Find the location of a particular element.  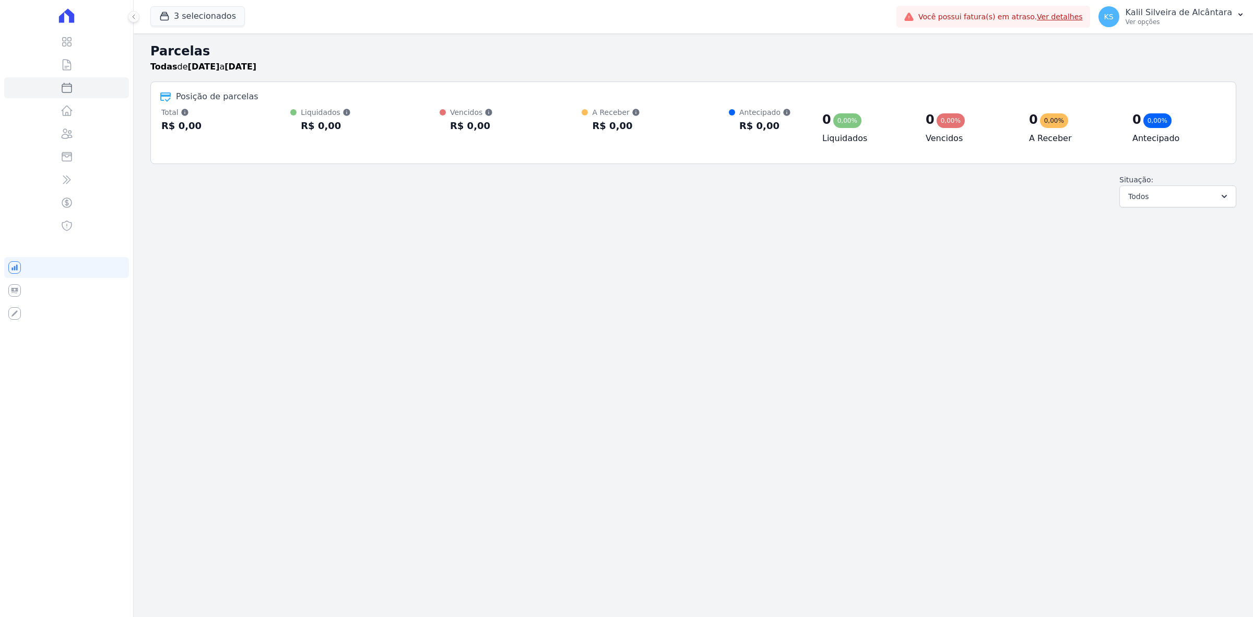

p: Kalil Silveira de Alcântara is located at coordinates (1179, 13).